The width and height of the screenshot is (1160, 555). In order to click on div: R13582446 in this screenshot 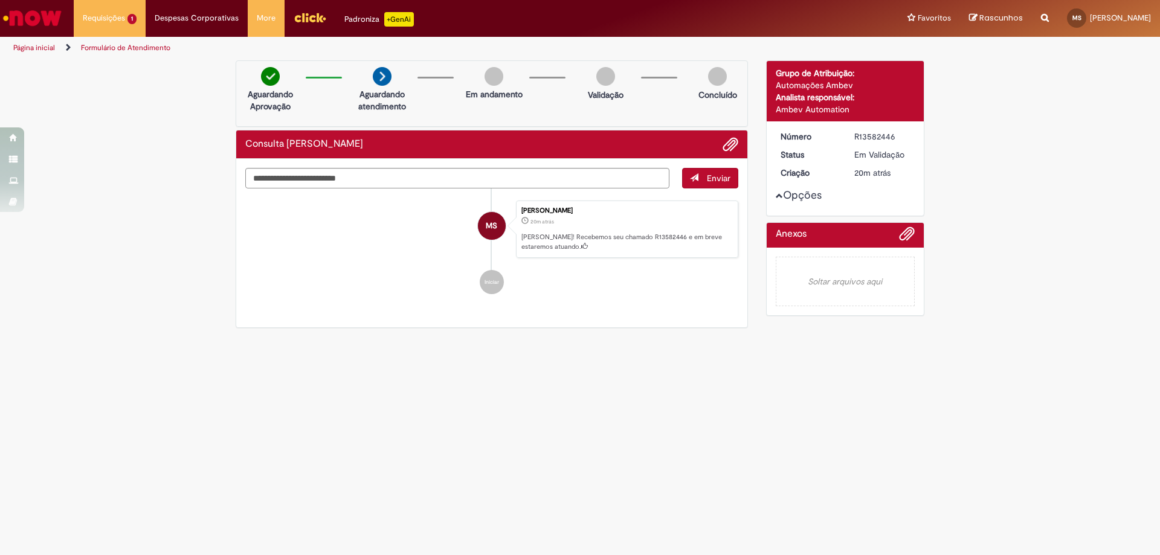, I will do `click(882, 137)`.